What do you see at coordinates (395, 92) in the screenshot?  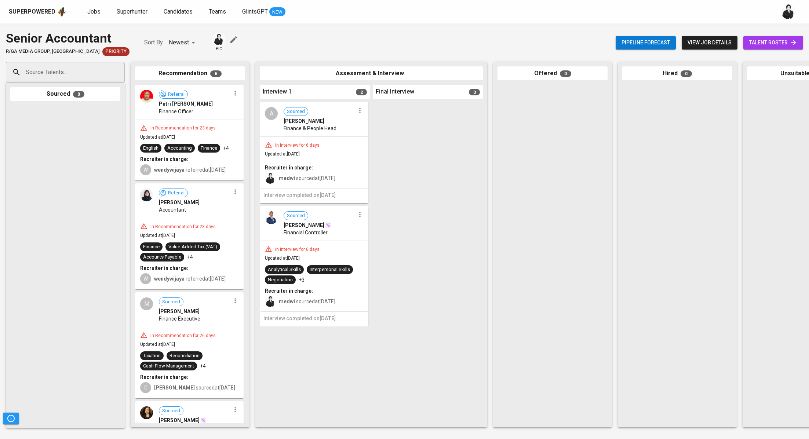 I see `span: Final Interview` at bounding box center [395, 92].